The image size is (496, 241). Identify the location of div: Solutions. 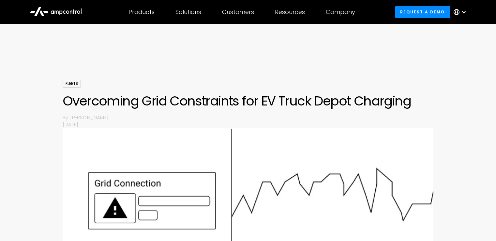
(188, 12).